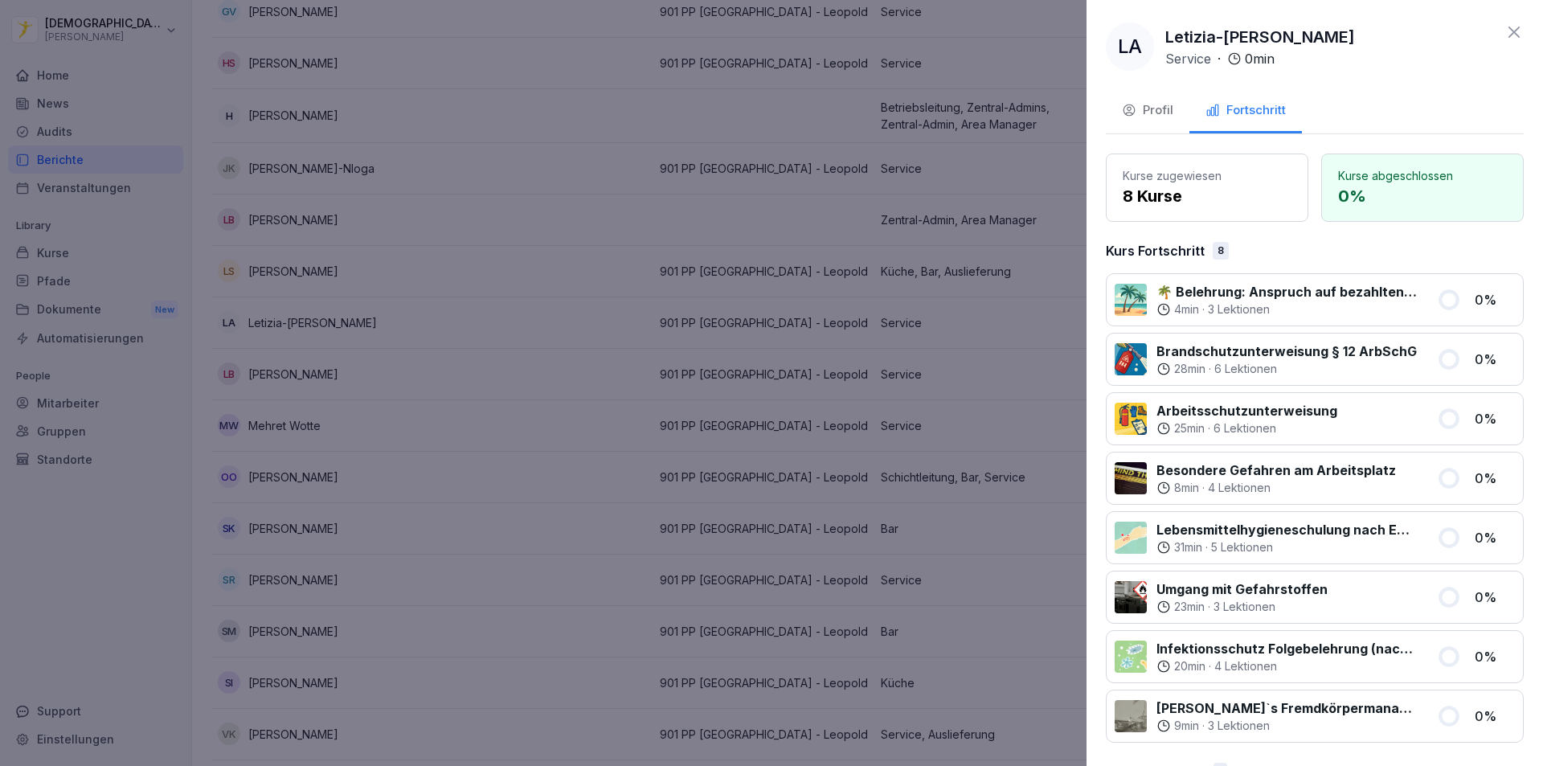  I want to click on p: 9 min, so click(1186, 726).